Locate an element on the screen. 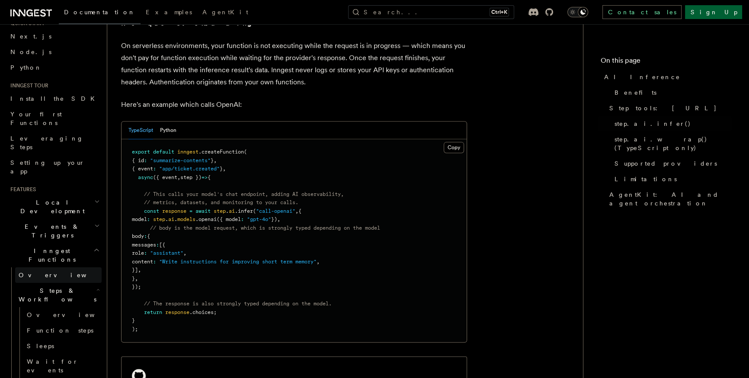  span: "summarize-contents" is located at coordinates (180, 160).